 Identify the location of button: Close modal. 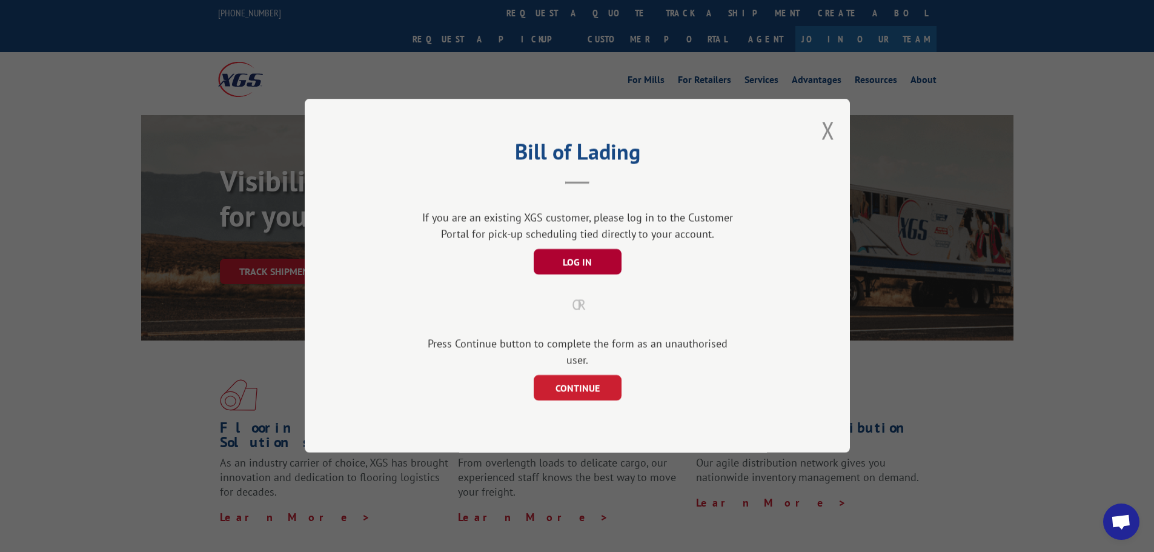
(828, 130).